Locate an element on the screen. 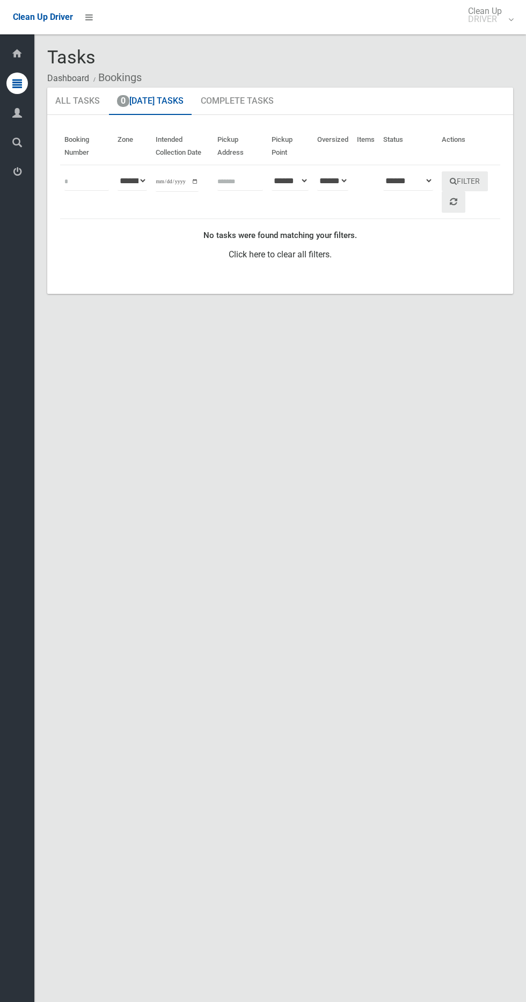  th: Items is located at coordinates (366, 146).